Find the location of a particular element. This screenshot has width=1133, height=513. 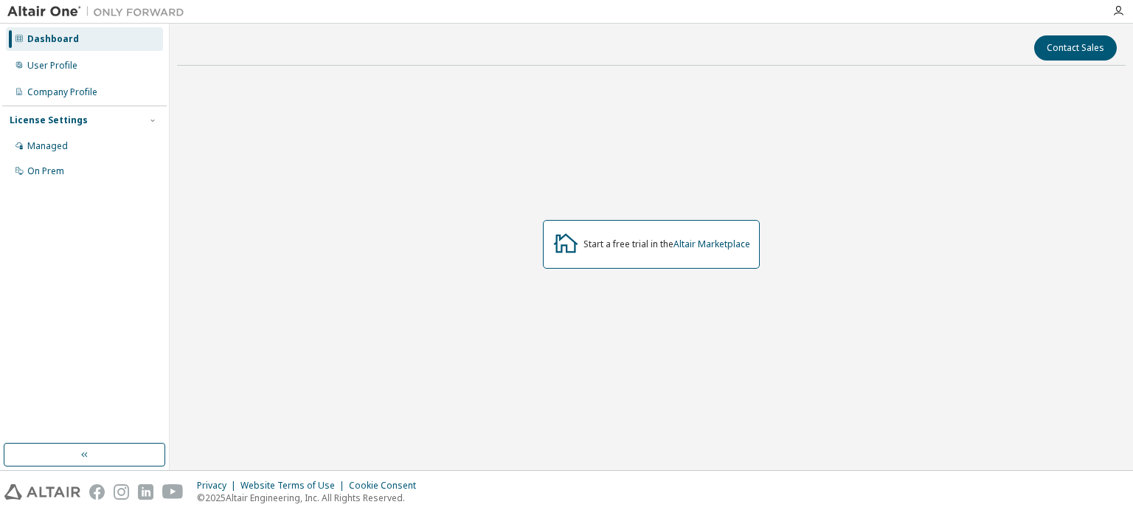

div: Privacy is located at coordinates (218, 485).